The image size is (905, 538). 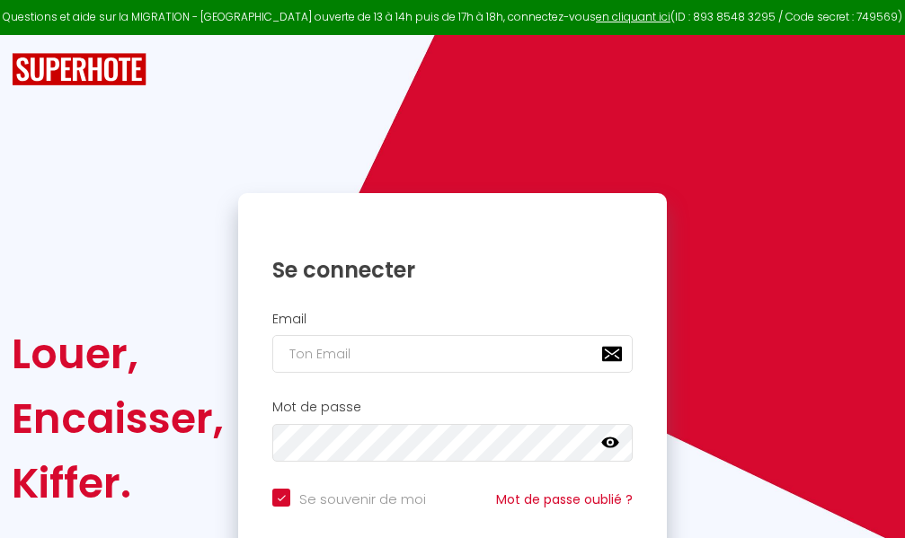 I want to click on input: Ton Email, so click(x=452, y=354).